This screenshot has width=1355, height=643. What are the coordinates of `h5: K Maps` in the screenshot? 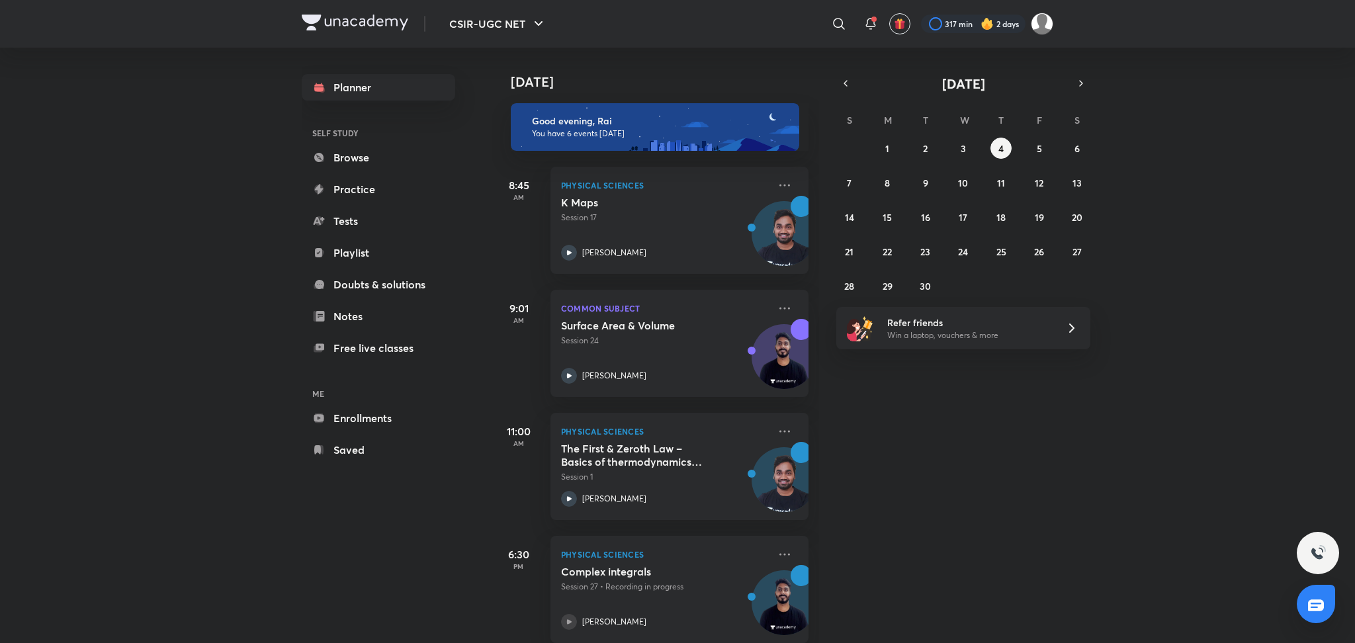 It's located at (643, 202).